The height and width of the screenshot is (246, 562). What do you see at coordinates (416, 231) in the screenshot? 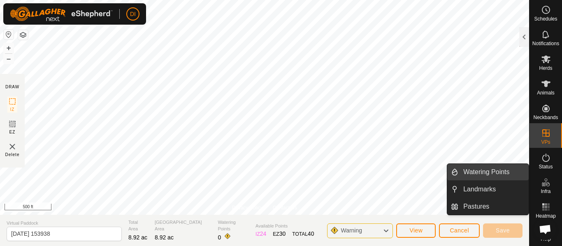
I see `button: View` at bounding box center [416, 231].